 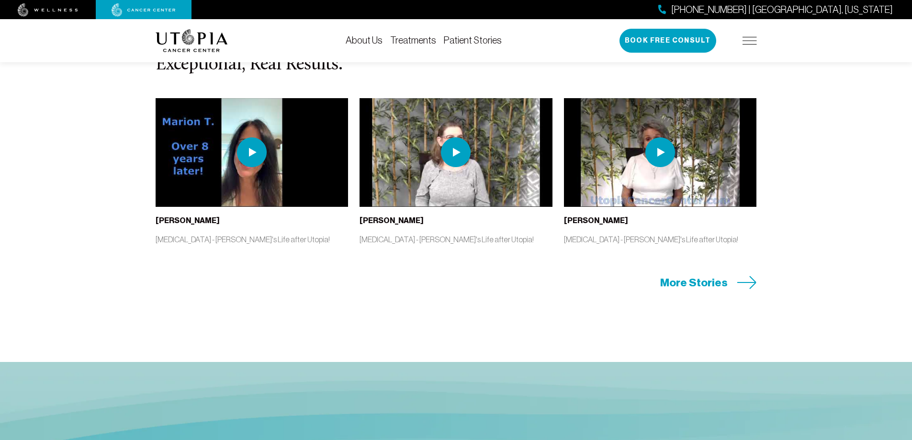 I want to click on h3: Exceptional, Real Results., so click(x=456, y=65).